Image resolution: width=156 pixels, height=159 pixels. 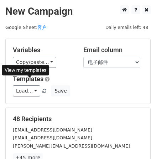 What do you see at coordinates (25, 70) in the screenshot?
I see `div: View my templates` at bounding box center [25, 70].